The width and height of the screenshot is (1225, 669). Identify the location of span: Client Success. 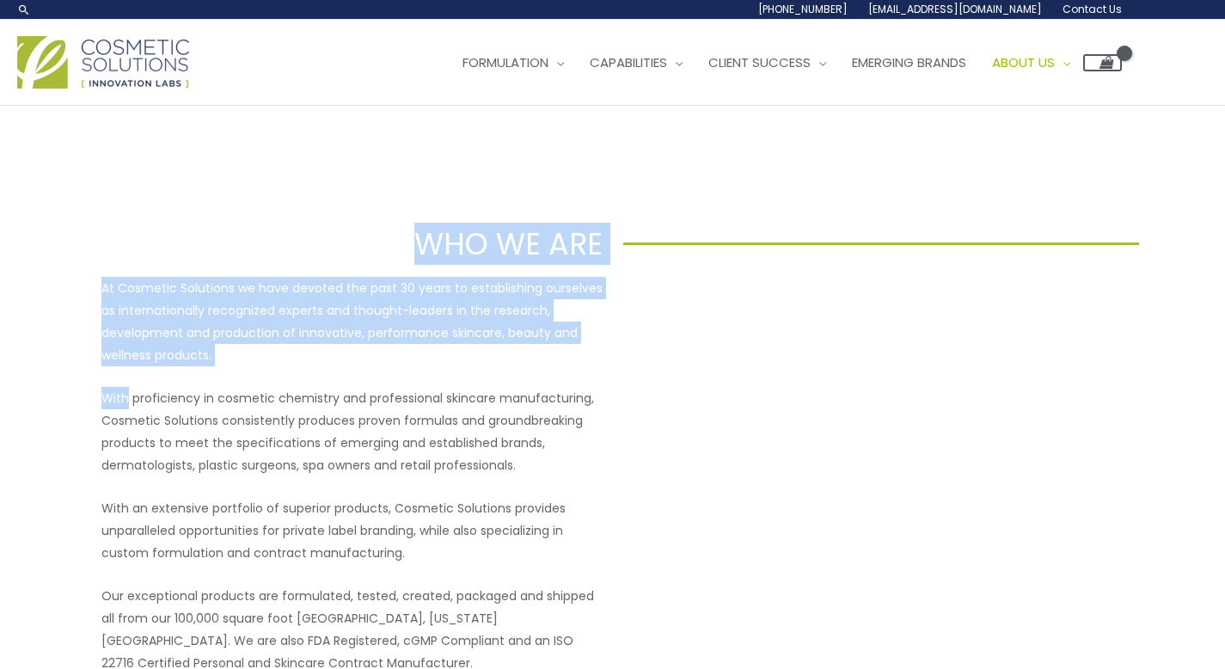
(759, 62).